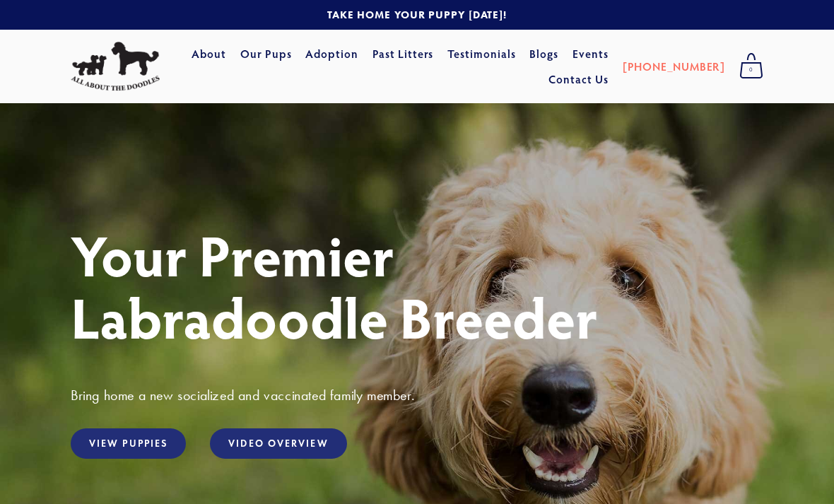 The image size is (834, 504). What do you see at coordinates (578, 79) in the screenshot?
I see `a: Contact Us` at bounding box center [578, 79].